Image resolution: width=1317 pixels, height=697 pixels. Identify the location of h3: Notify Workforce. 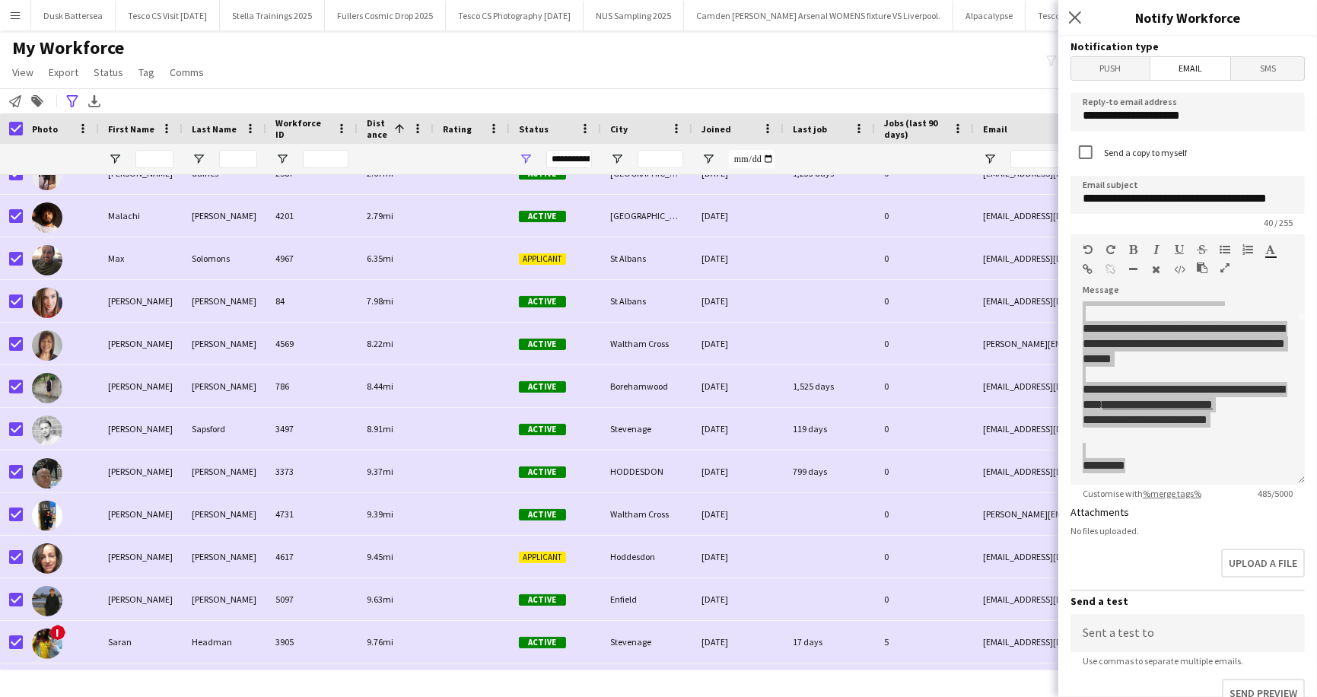
(1188, 18).